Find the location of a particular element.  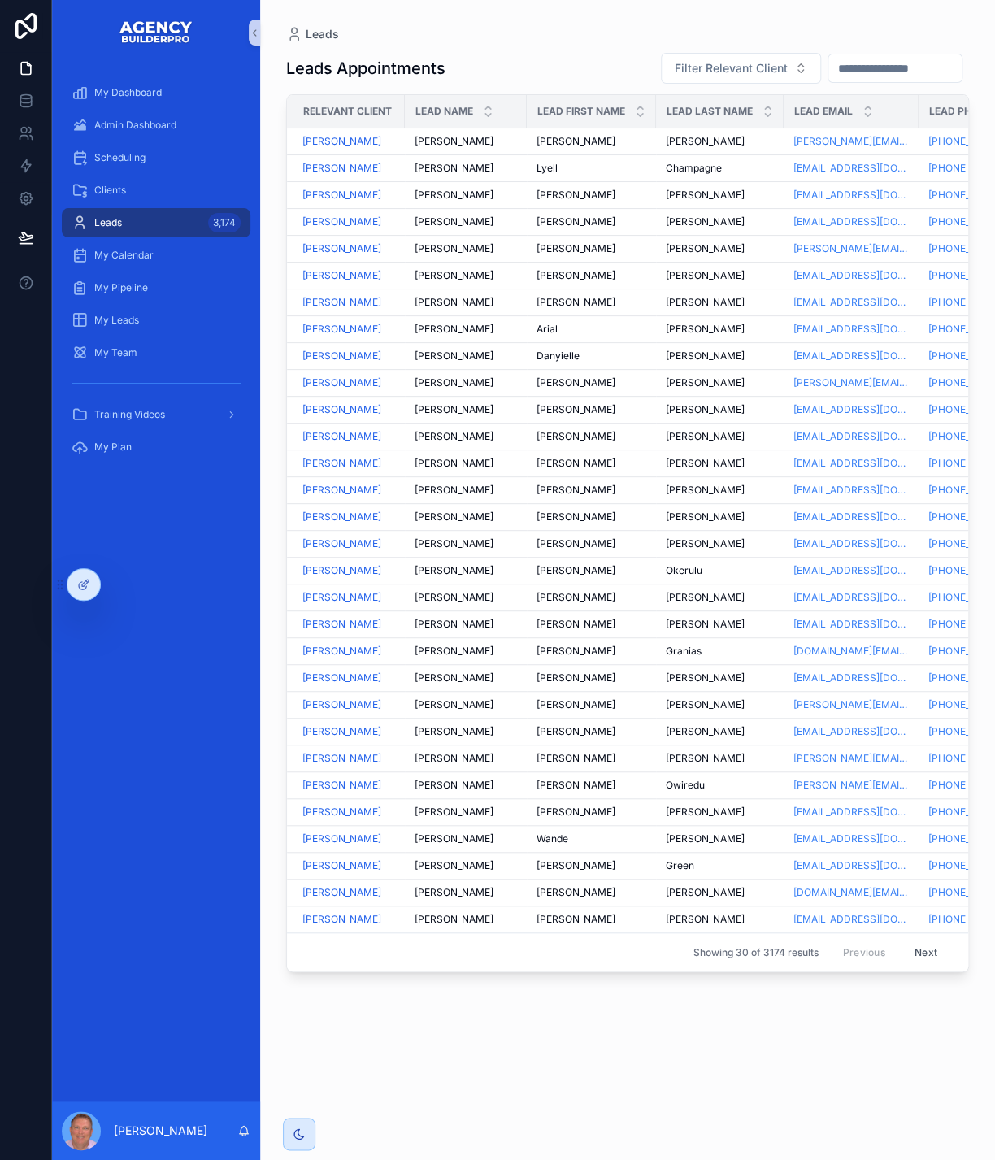

a: Champagne is located at coordinates (719, 168).